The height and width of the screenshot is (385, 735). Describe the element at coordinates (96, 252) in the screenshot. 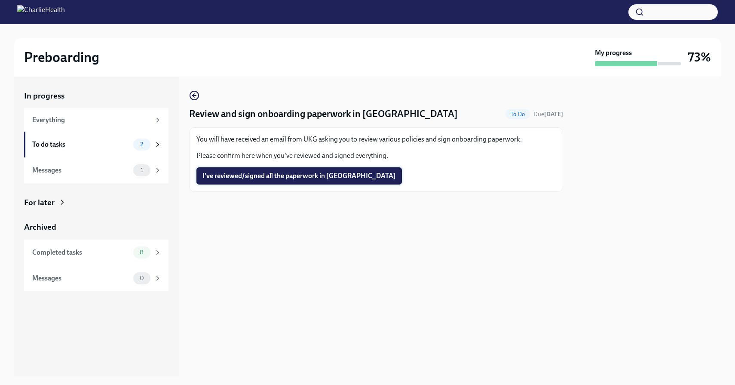

I see `a: Completed tasks8` at that location.